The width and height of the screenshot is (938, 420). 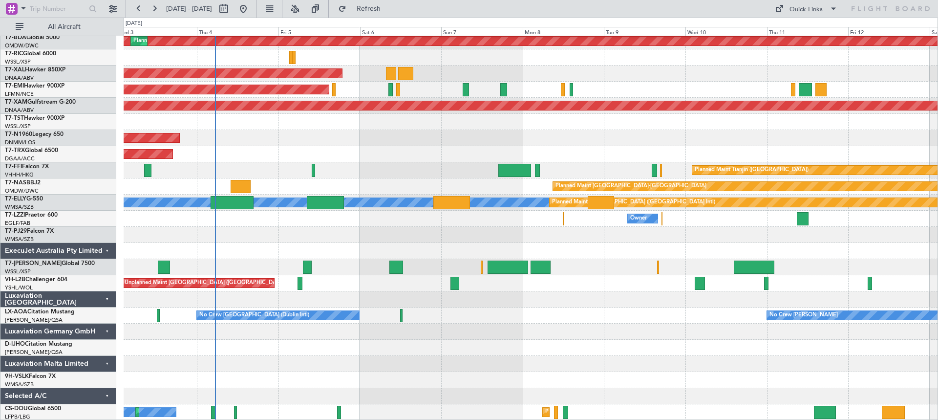 What do you see at coordinates (20, 158) in the screenshot?
I see `a: DGAA/ACC` at bounding box center [20, 158].